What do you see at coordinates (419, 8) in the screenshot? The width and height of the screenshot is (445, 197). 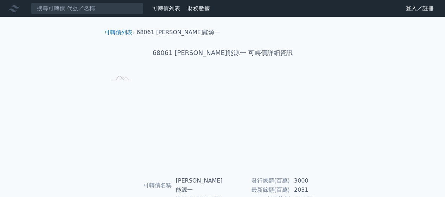 I see `a: 登入／註冊` at bounding box center [419, 8].